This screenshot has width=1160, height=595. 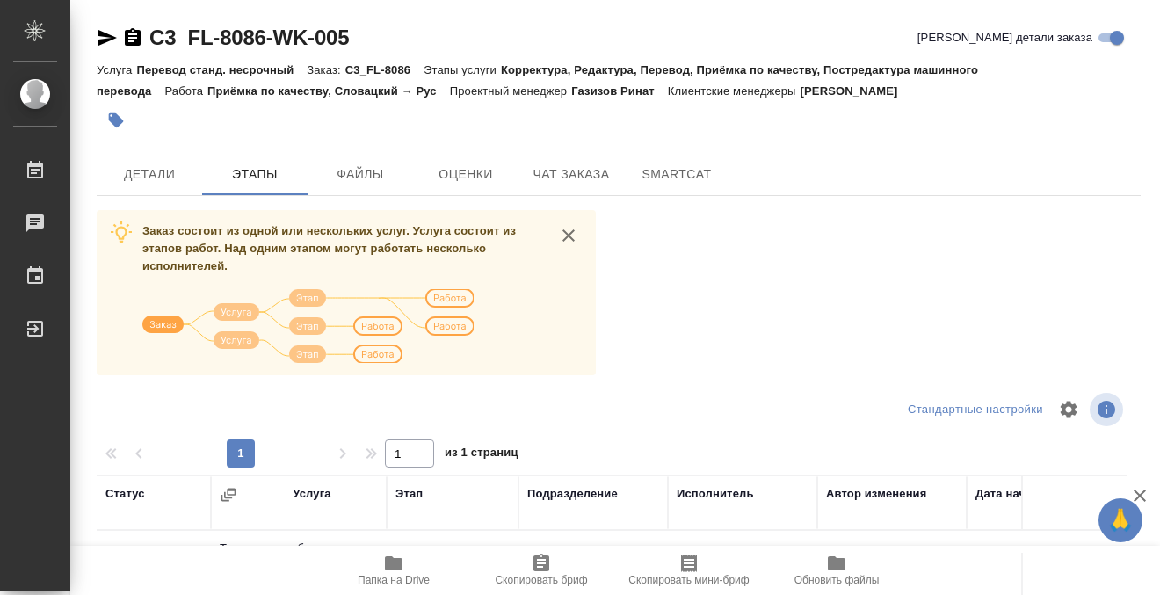 What do you see at coordinates (360, 174) in the screenshot?
I see `span: Файлы` at bounding box center [360, 174].